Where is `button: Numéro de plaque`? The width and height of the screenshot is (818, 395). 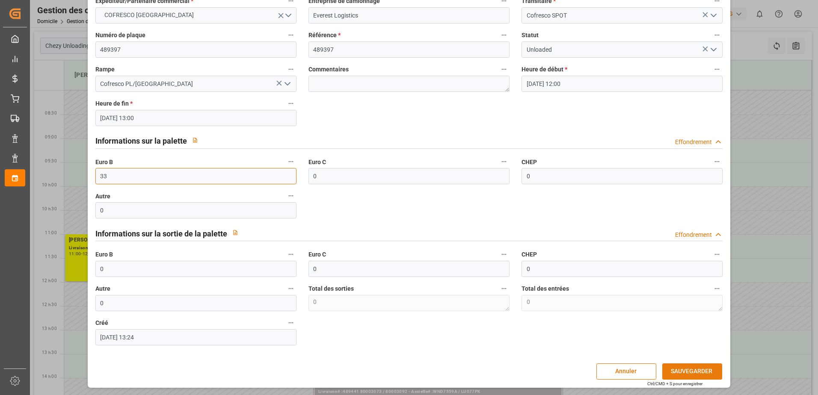 button: Numéro de plaque is located at coordinates (291, 35).